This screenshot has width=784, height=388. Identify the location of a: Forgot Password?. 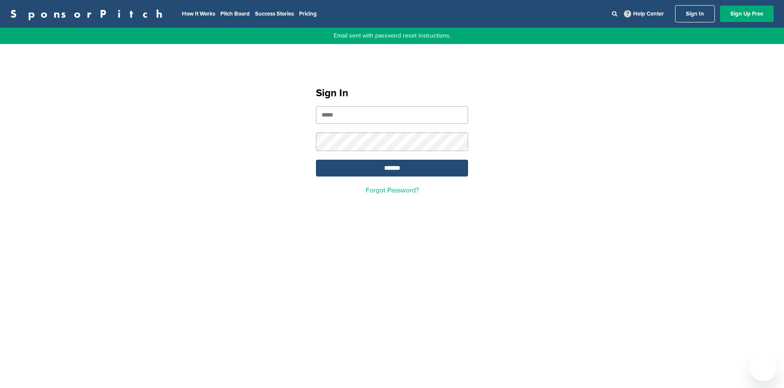
(392, 190).